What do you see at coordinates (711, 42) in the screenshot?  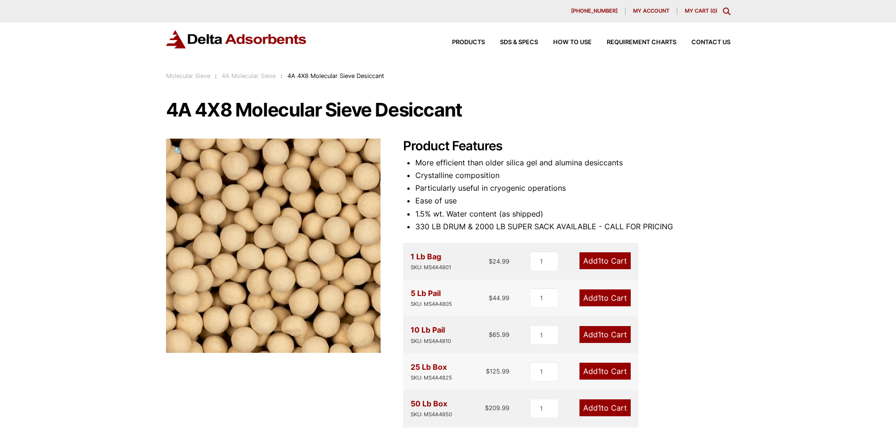 I see `span: Contact Us` at bounding box center [711, 42].